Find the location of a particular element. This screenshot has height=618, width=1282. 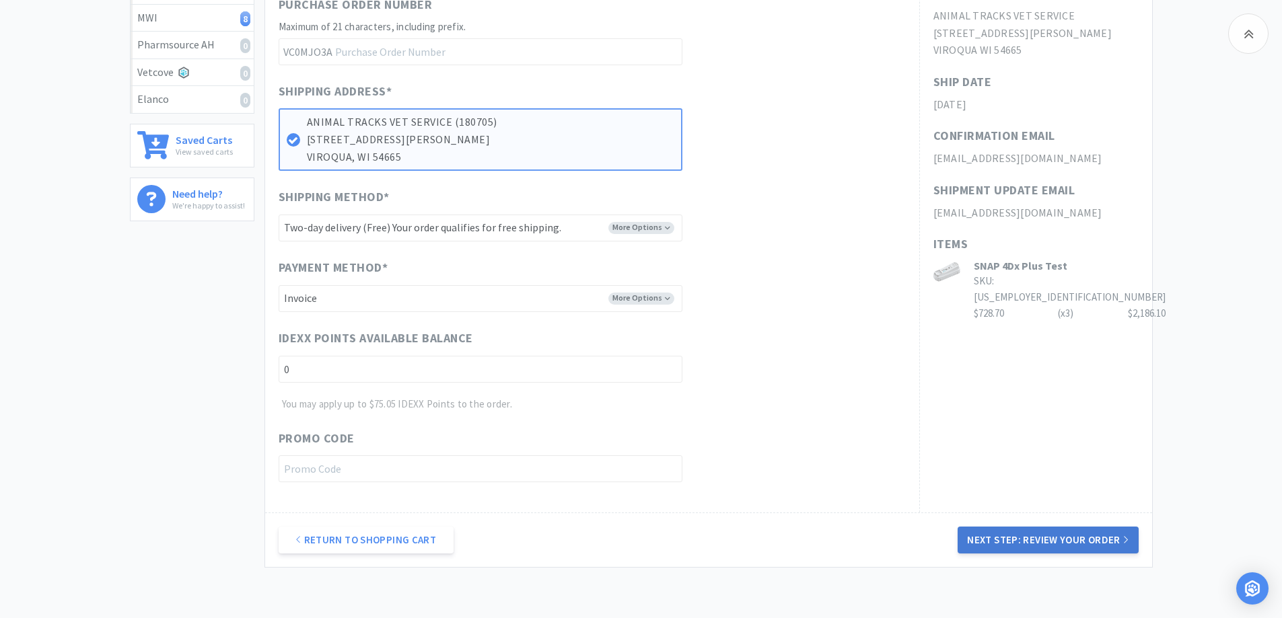

h2: ANIMAL TRACKS VET SERVICE is located at coordinates (1035, 16).